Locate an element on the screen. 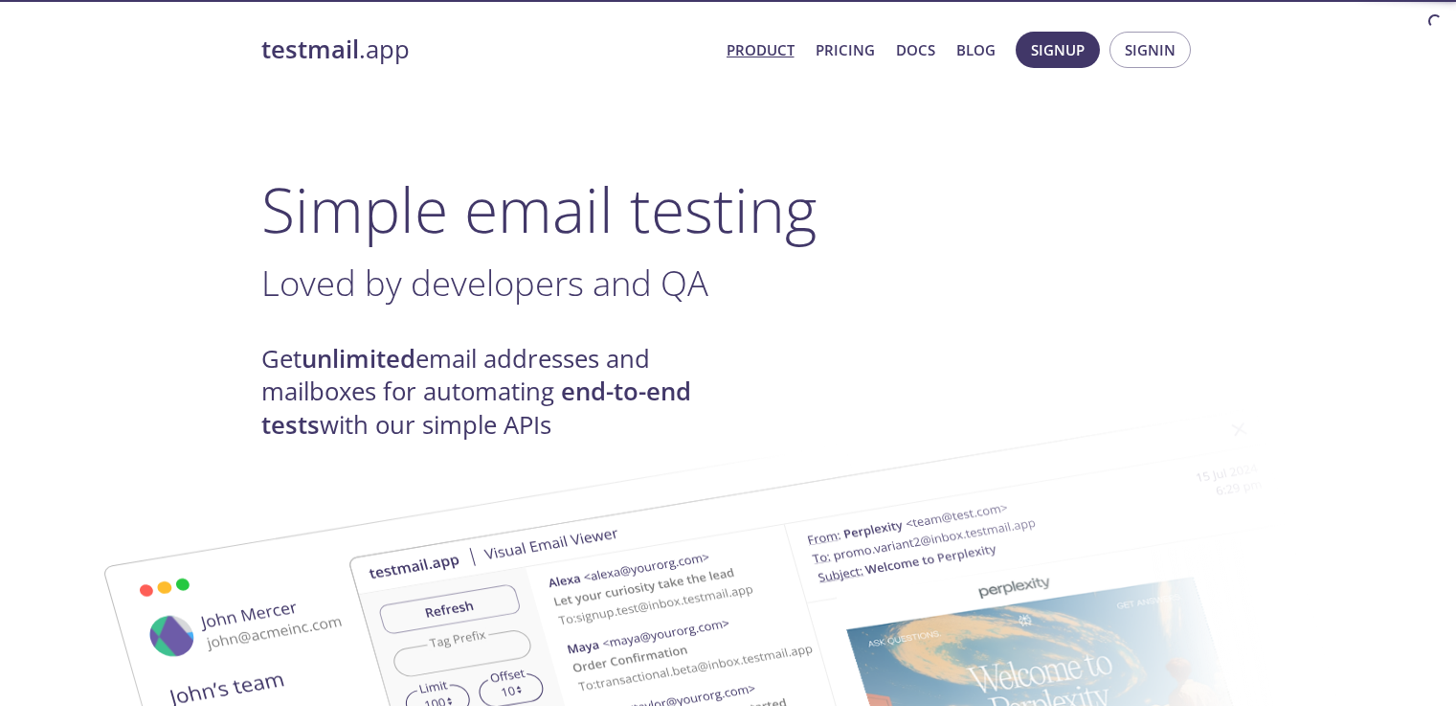 This screenshot has width=1456, height=706. button: Signup is located at coordinates (1058, 50).